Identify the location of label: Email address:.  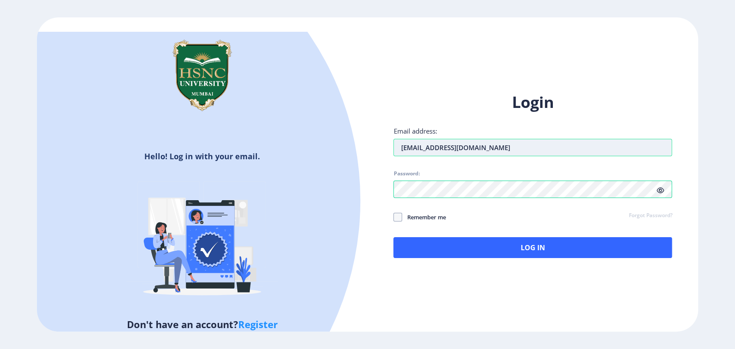
(415, 131).